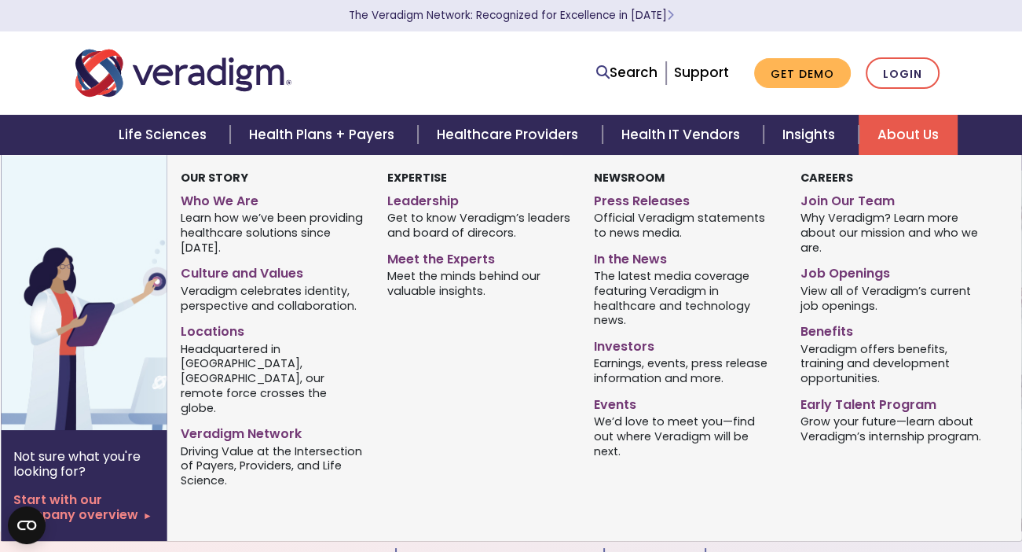 The height and width of the screenshot is (552, 1022). What do you see at coordinates (892, 233) in the screenshot?
I see `span: Why Veradigm? Learn more about our mission and who we are.` at bounding box center [892, 233].